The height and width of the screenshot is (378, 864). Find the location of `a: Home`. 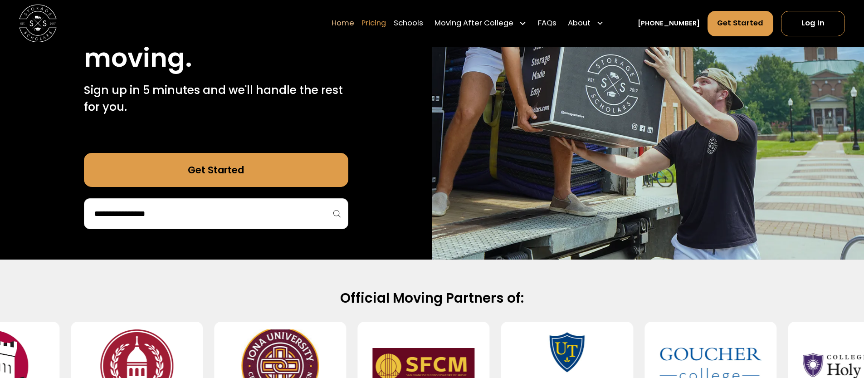

a: Home is located at coordinates (343, 24).